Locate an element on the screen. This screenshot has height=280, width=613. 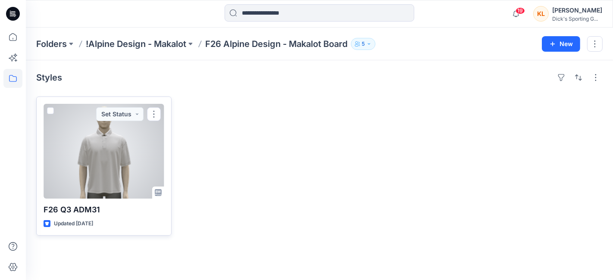
p: 5 is located at coordinates (363, 44).